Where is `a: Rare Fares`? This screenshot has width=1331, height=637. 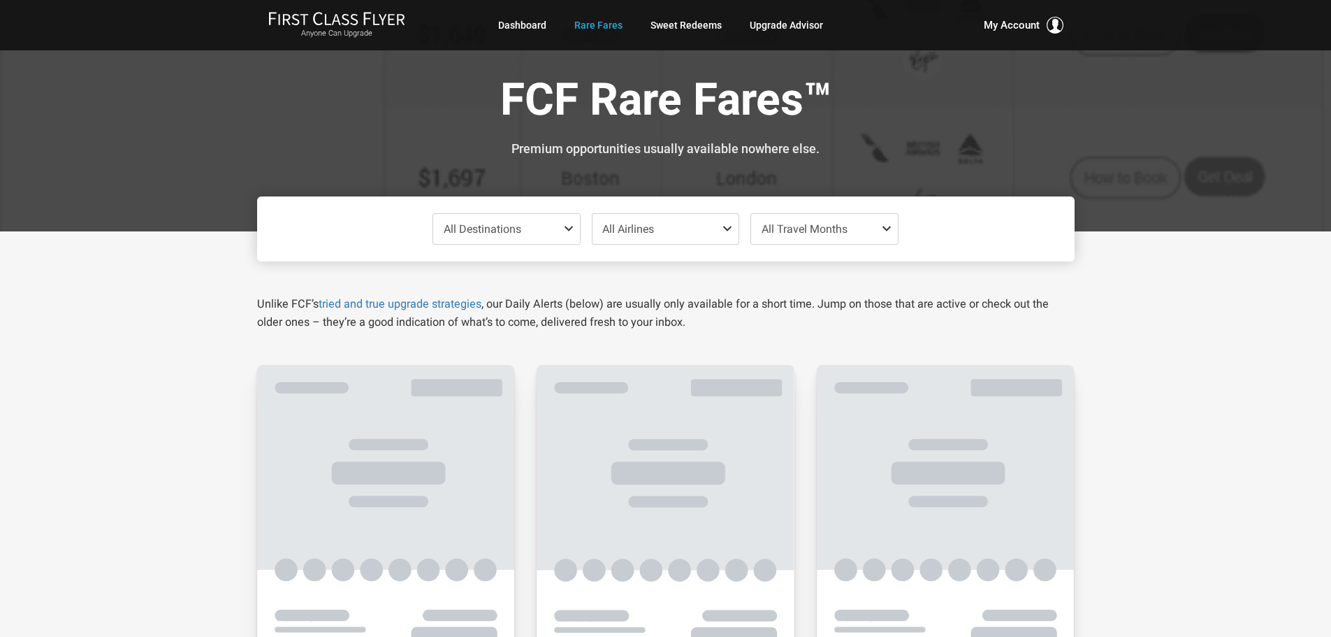
a: Rare Fares is located at coordinates (598, 25).